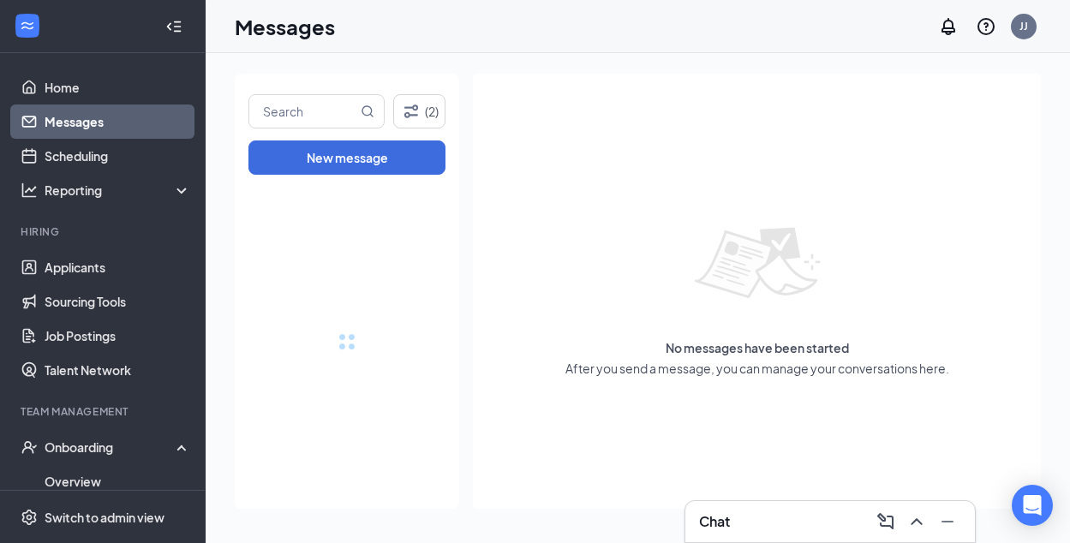 The image size is (1070, 543). What do you see at coordinates (1024, 26) in the screenshot?
I see `div: JJ` at bounding box center [1024, 26].